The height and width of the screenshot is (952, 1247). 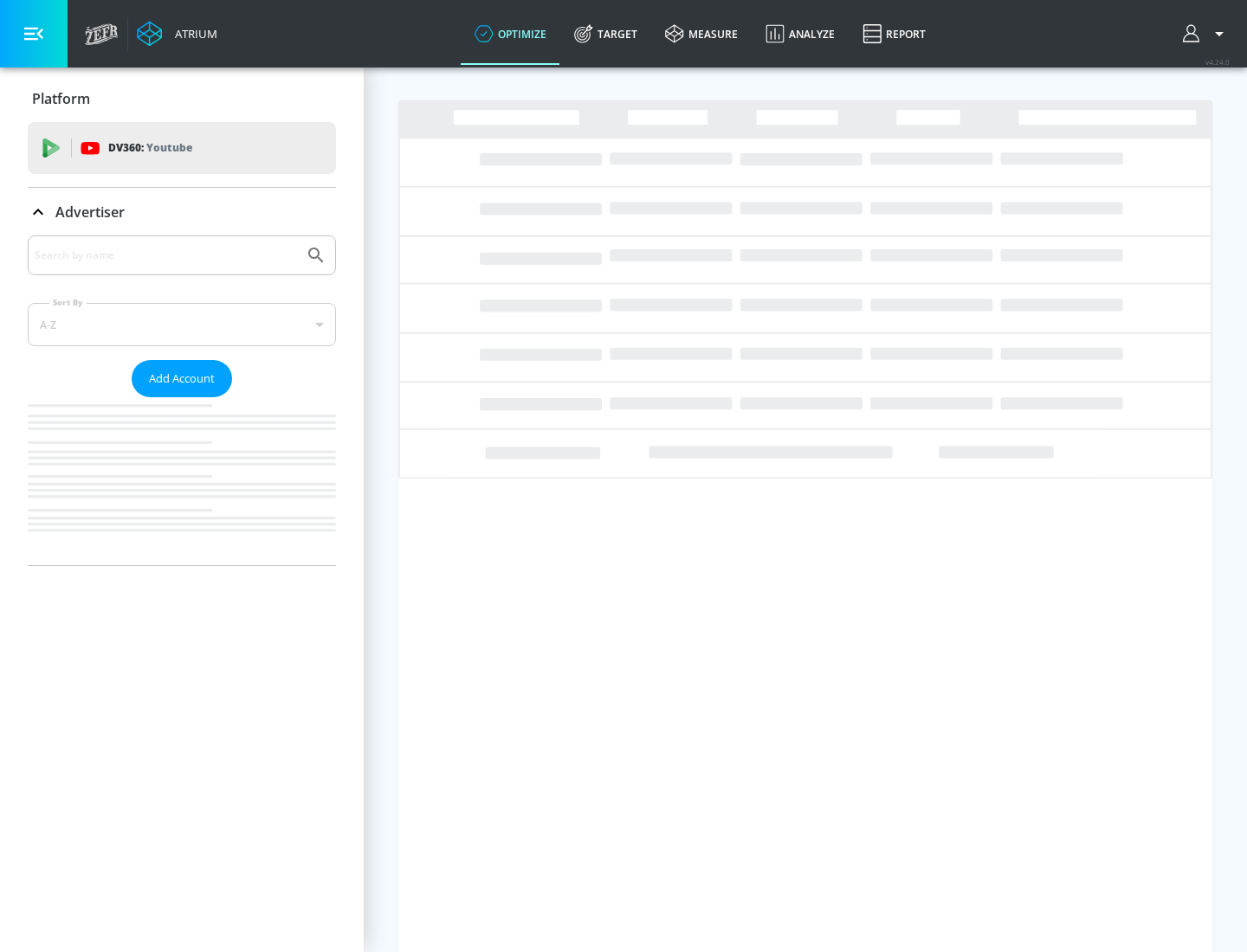 I want to click on a: measure, so click(x=701, y=34).